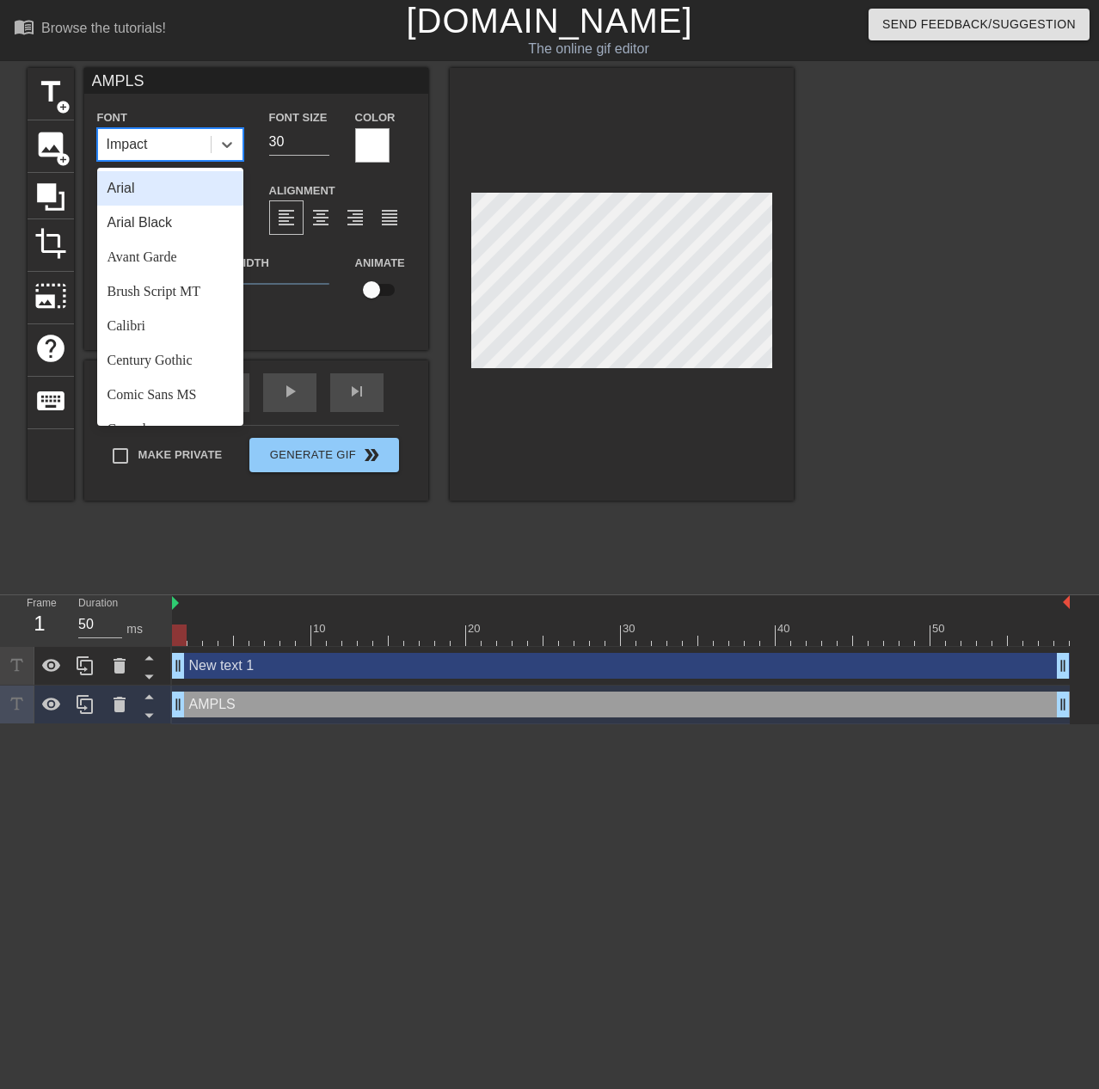 This screenshot has width=1099, height=1089. Describe the element at coordinates (630, 629) in the screenshot. I see `div: 30` at that location.